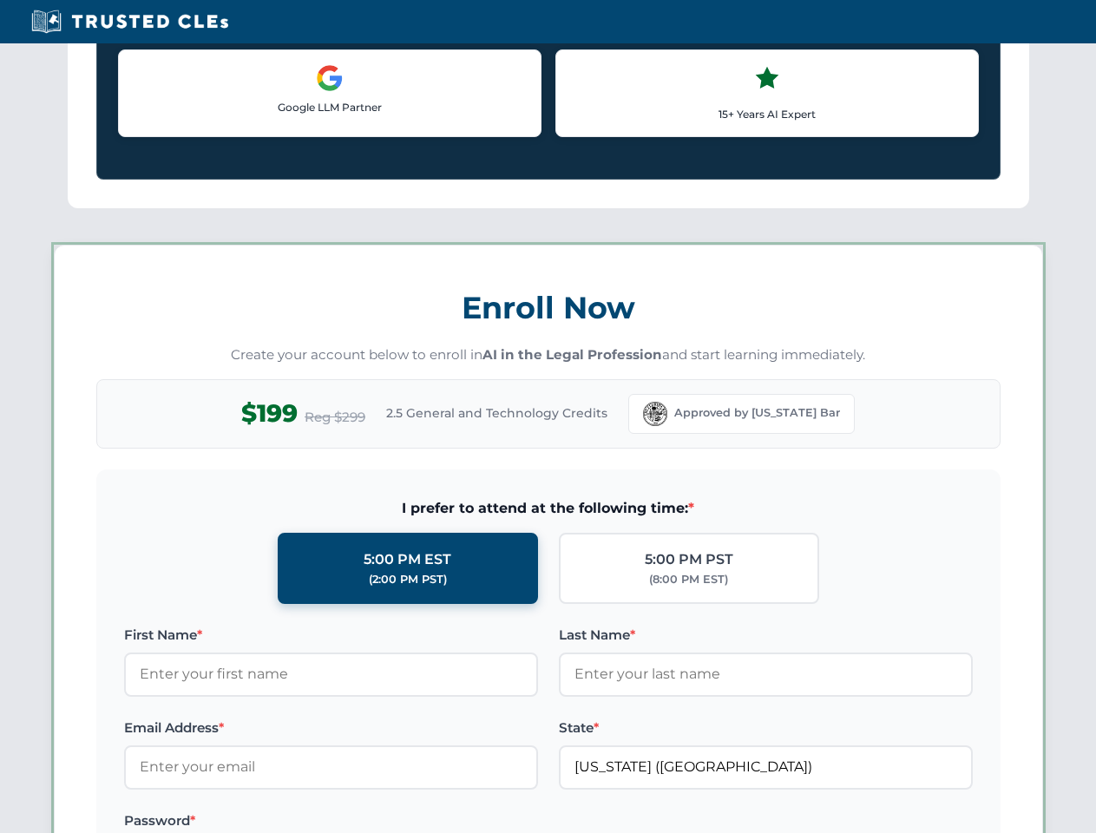  I want to click on input: Enter your last name, so click(765, 674).